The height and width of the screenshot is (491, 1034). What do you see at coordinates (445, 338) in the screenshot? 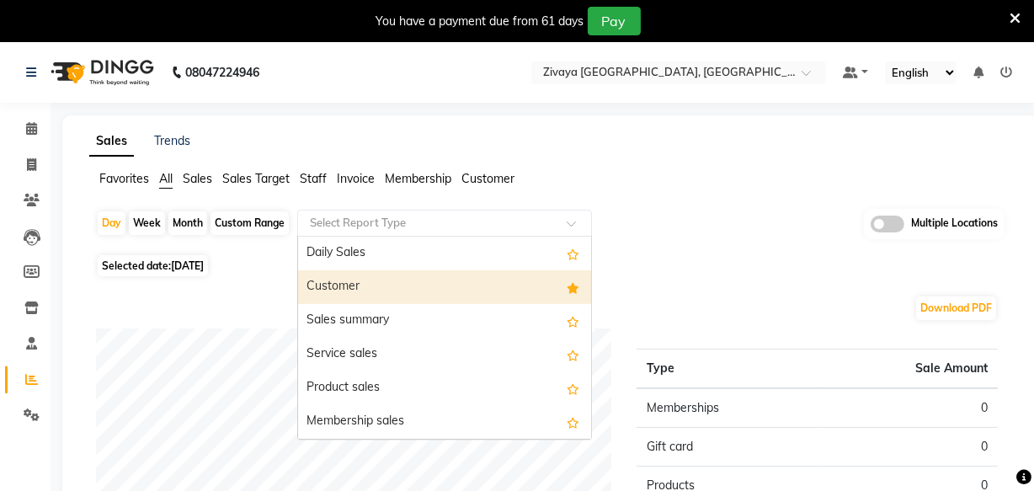
I see `ng-dropdown-panel: Options list` at bounding box center [445, 338].